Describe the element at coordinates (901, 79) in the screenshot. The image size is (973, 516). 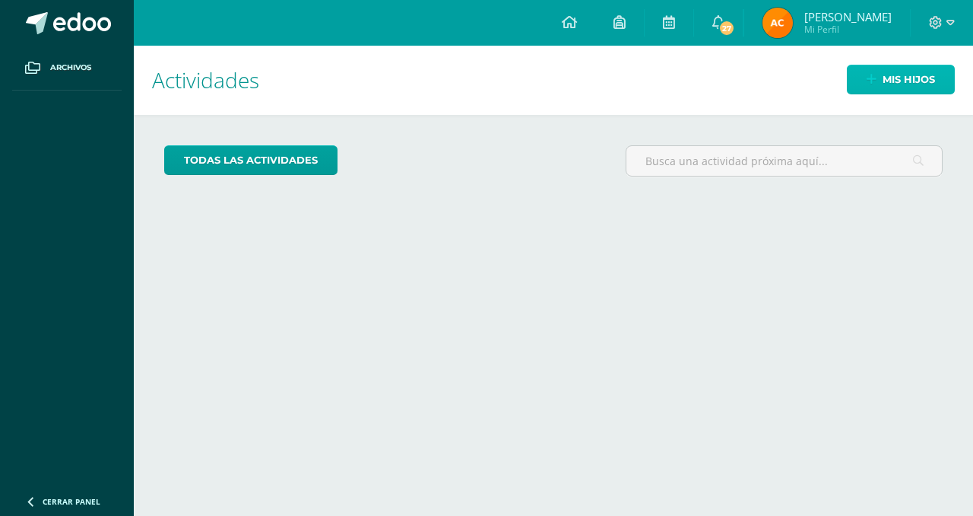
I see `a: Mis hijos` at that location.